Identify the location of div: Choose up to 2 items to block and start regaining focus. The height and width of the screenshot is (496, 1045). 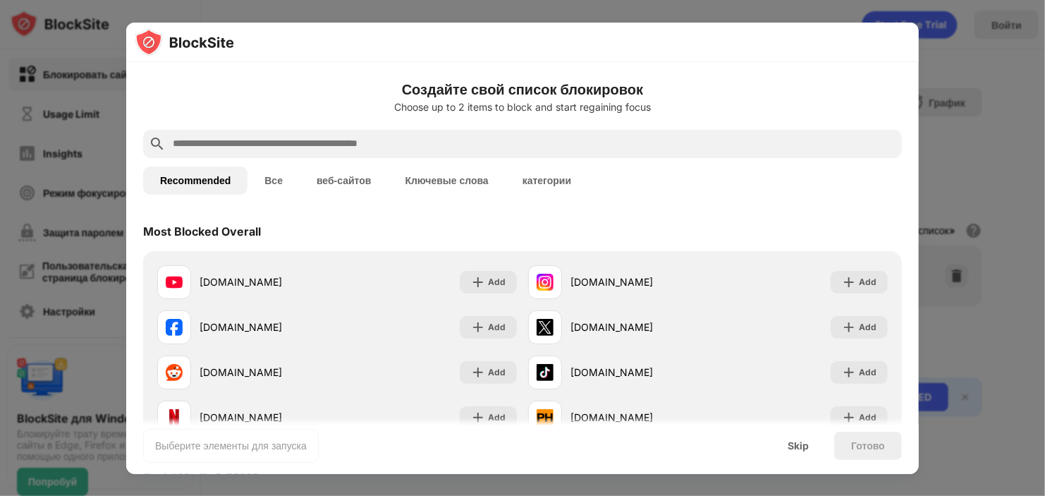
(522, 107).